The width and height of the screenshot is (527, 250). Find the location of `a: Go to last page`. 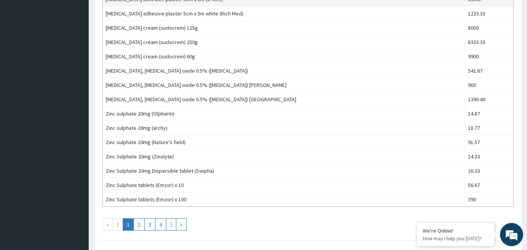

a: Go to last page is located at coordinates (181, 224).